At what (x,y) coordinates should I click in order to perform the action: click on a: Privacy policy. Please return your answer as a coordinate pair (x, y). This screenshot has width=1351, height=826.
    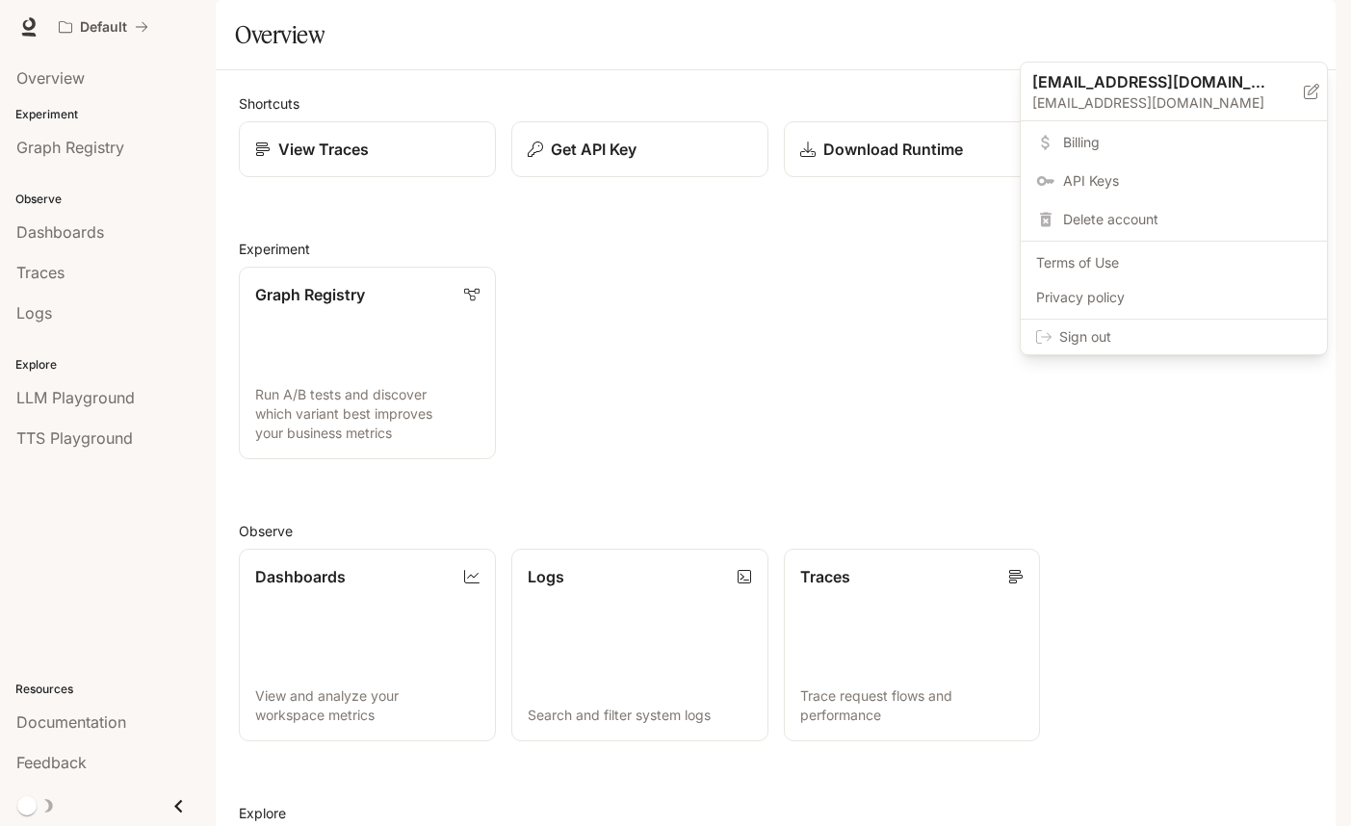
    Looking at the image, I should click on (1173, 297).